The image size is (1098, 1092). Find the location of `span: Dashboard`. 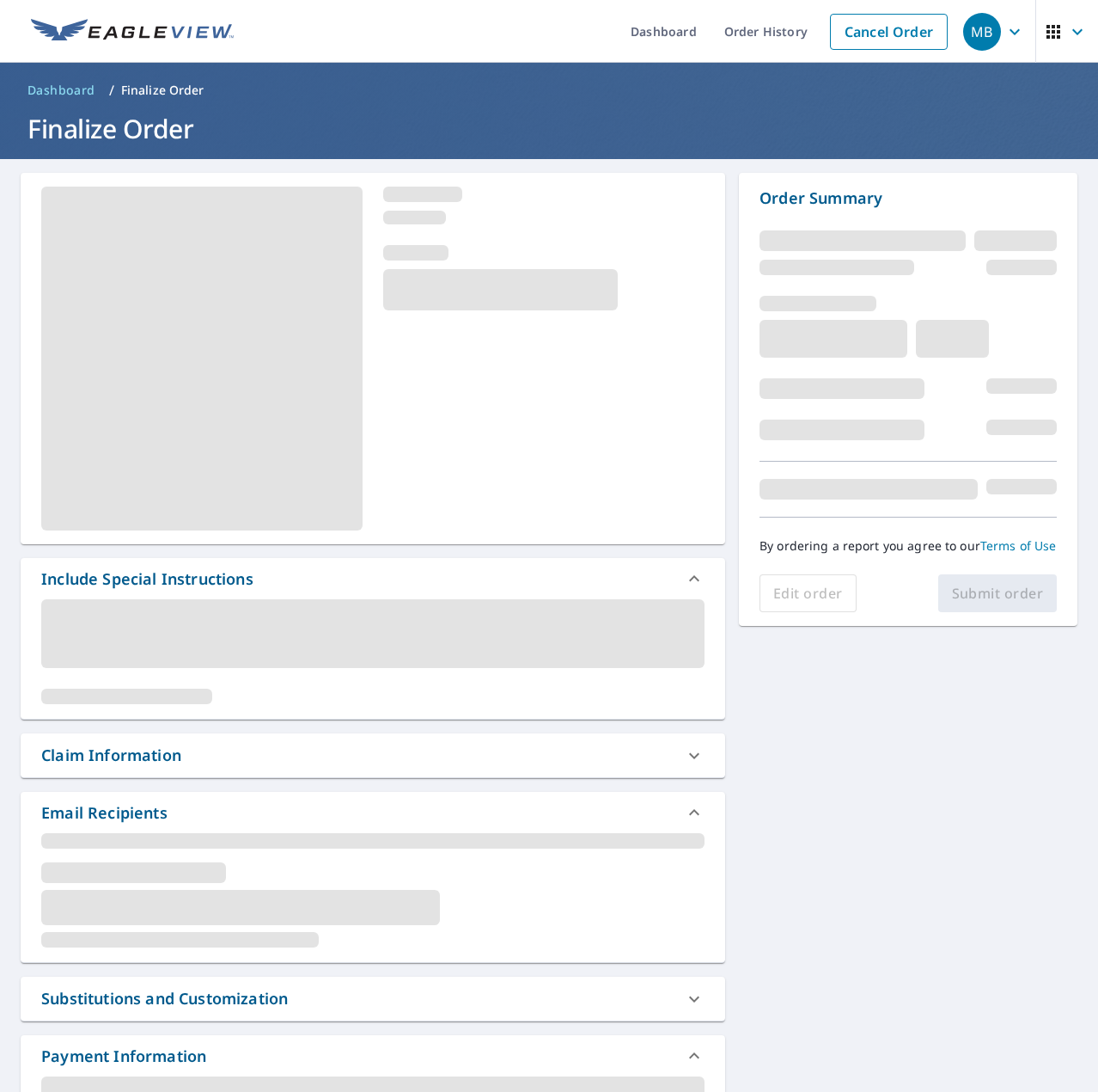

span: Dashboard is located at coordinates (61, 90).